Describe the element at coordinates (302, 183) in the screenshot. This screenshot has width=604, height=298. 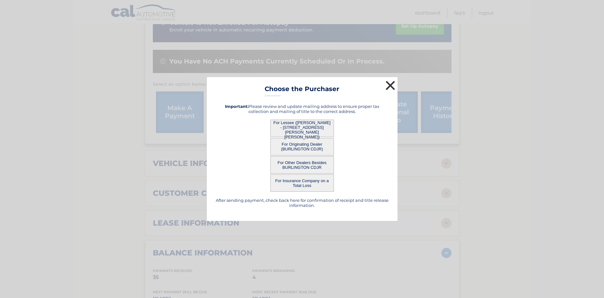
I see `button: For Insurance Company on a Total Loss` at that location.